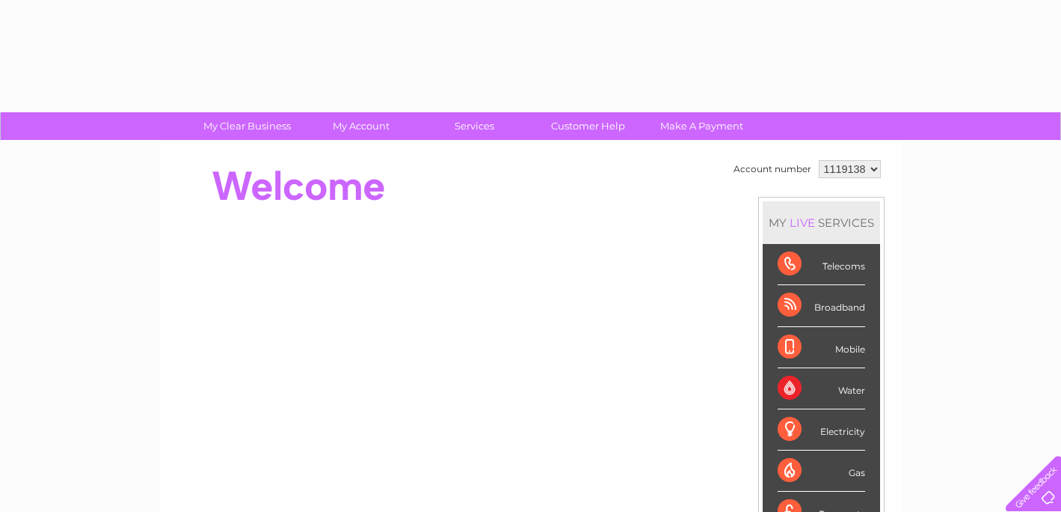  What do you see at coordinates (474, 126) in the screenshot?
I see `a: Services` at bounding box center [474, 126].